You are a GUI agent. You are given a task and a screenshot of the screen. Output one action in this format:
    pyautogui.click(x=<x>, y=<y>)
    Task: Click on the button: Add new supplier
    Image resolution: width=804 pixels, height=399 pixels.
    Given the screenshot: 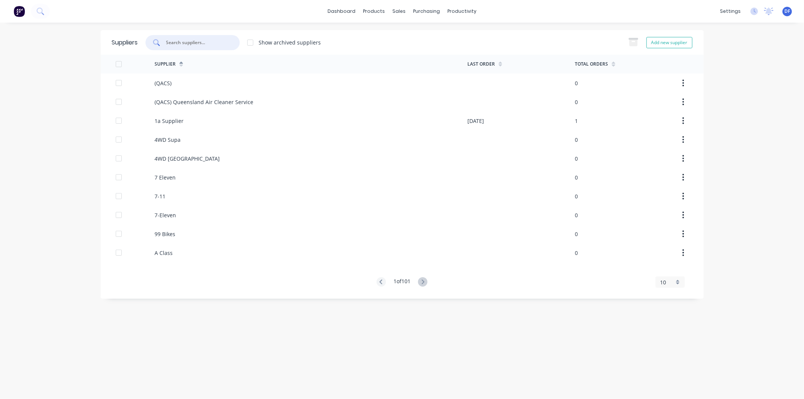 What is the action you would take?
    pyautogui.click(x=669, y=43)
    